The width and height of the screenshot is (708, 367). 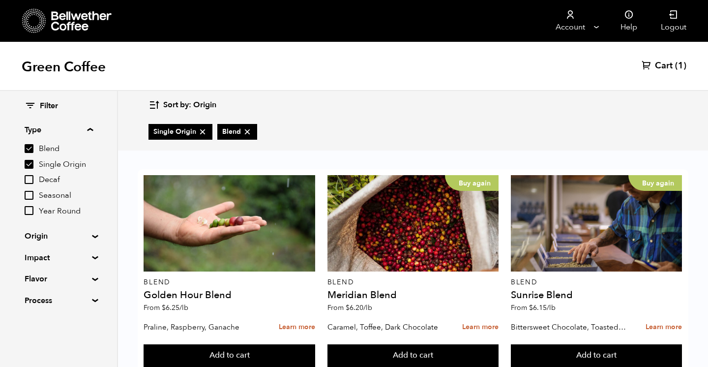 What do you see at coordinates (596, 295) in the screenshot?
I see `h4: Sunrise Blend` at bounding box center [596, 295].